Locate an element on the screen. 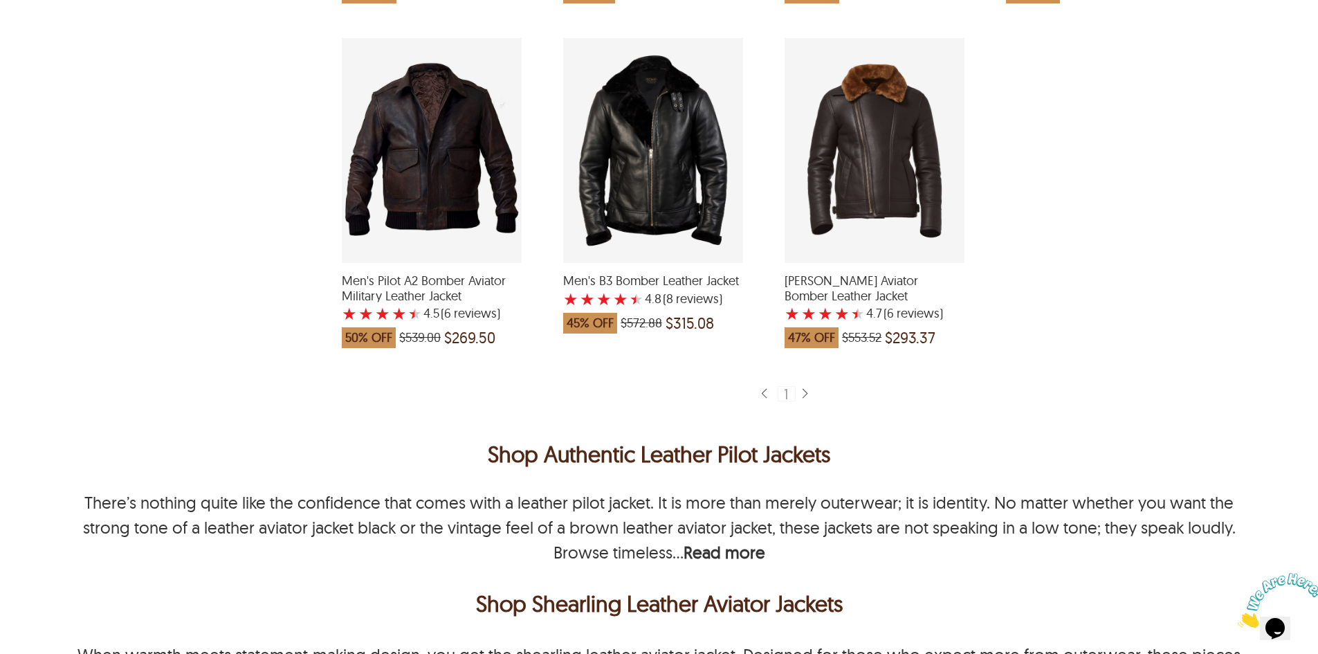  a: Men's Pilot A2 Bomber Aviator Military Leather Jacket with a 4.5 Star Rating 6 Product Review whi... is located at coordinates (432, 304).